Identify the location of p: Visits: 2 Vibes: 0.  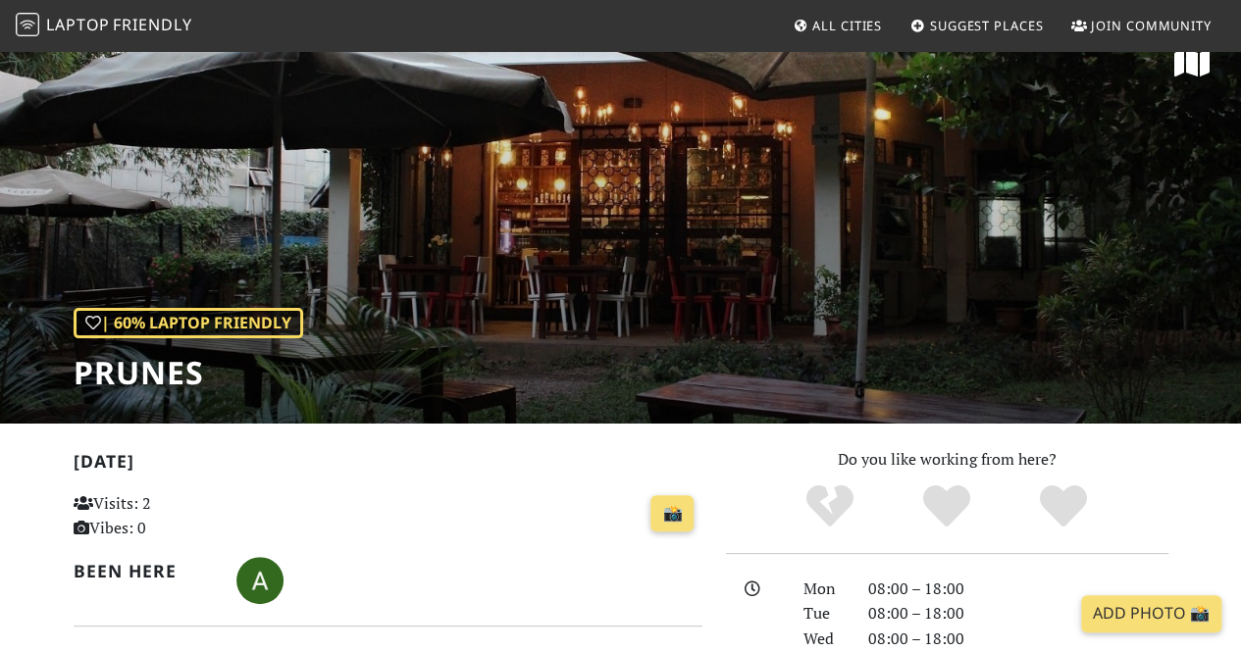
(171, 516).